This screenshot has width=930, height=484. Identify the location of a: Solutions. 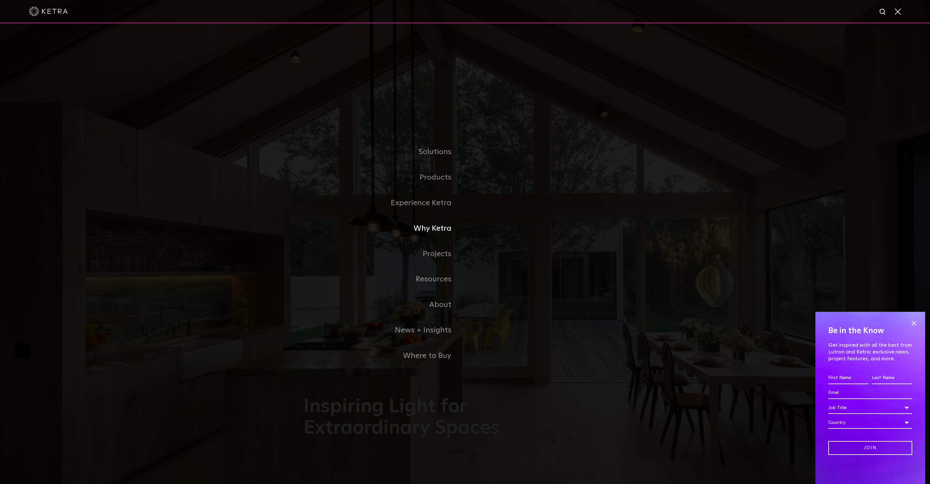
(384, 152).